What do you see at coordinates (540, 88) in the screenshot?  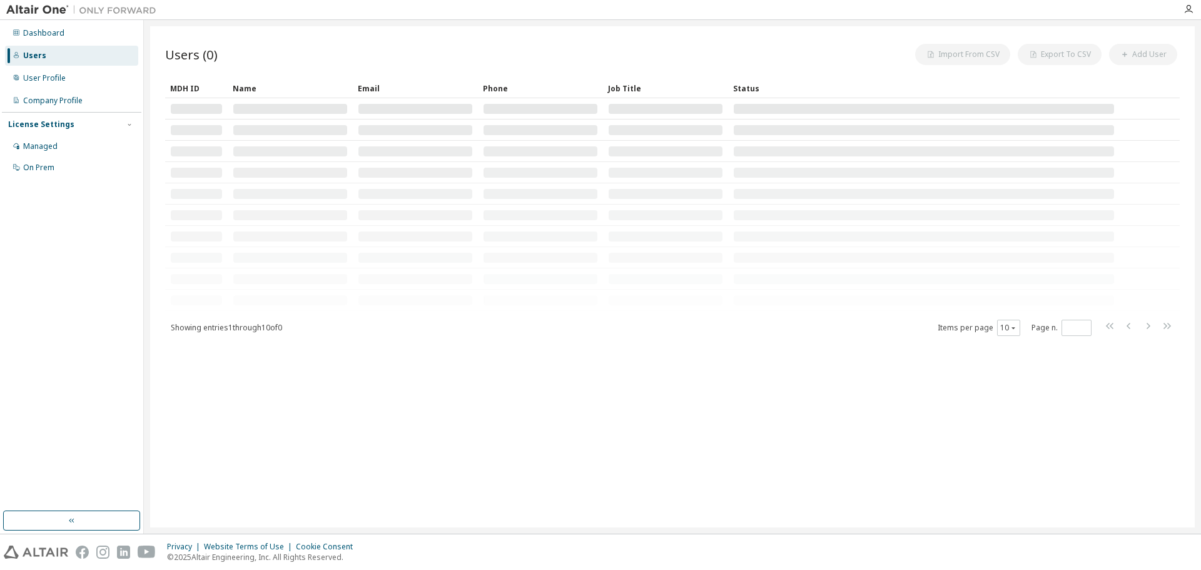 I see `div: Phone` at bounding box center [540, 88].